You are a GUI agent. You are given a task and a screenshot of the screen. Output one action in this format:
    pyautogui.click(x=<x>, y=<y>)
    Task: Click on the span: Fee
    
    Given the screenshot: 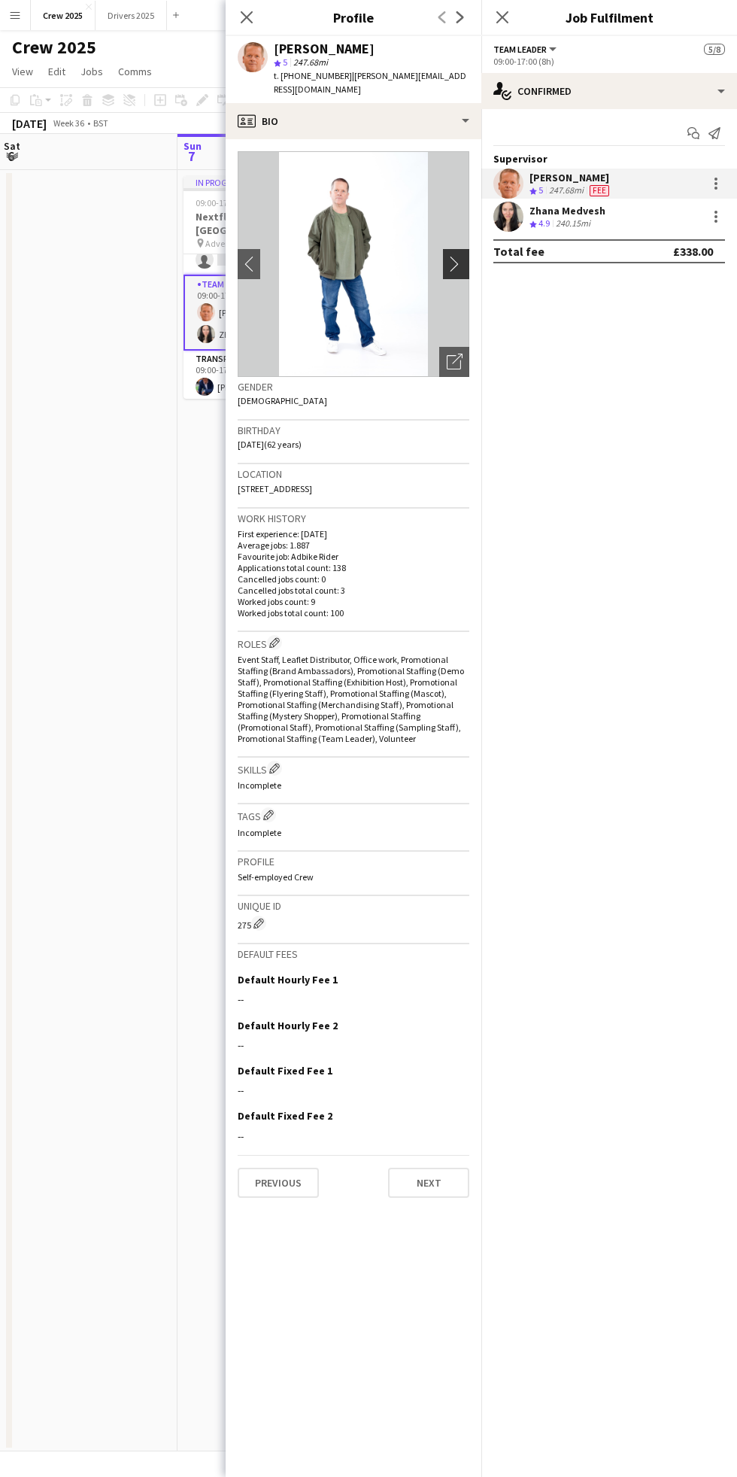 What is the action you would take?
    pyautogui.click(x=600, y=190)
    